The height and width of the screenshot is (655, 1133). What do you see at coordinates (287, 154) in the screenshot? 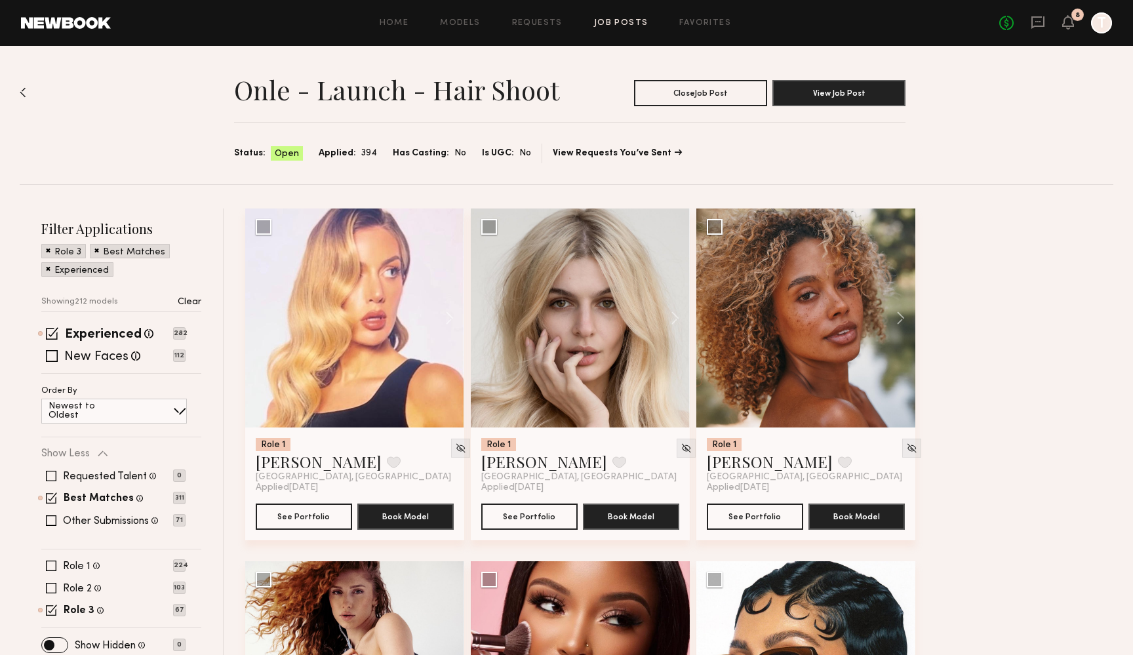
I see `span: Open` at bounding box center [287, 154].